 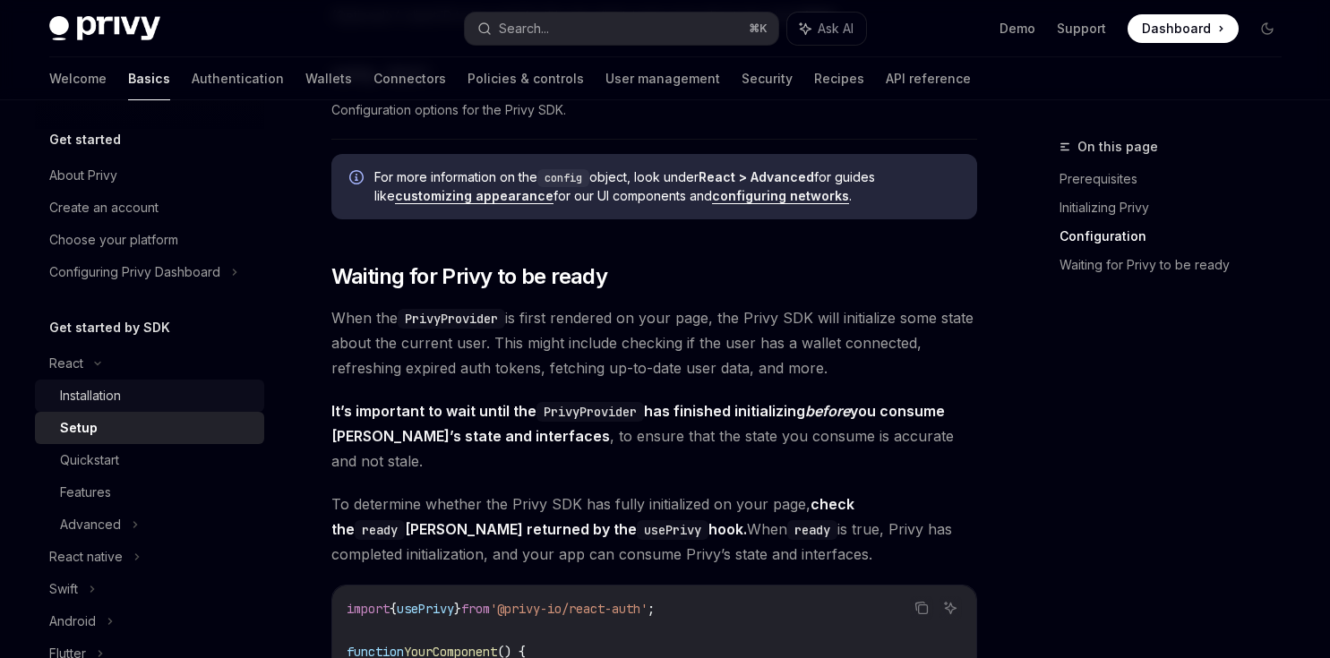 What do you see at coordinates (756, 176) in the screenshot?
I see `strong: React > Advanced` at bounding box center [756, 176].